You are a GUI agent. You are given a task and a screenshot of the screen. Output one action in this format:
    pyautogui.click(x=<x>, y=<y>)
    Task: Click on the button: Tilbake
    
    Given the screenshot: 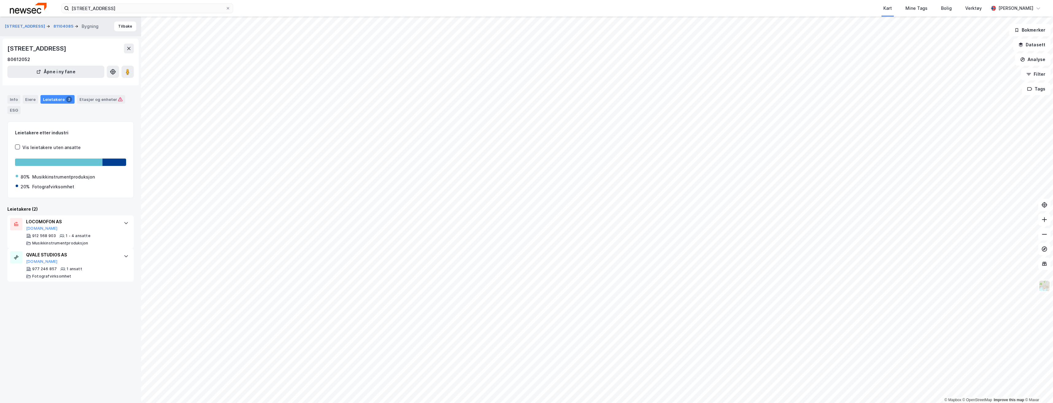 What is the action you would take?
    pyautogui.click(x=125, y=26)
    